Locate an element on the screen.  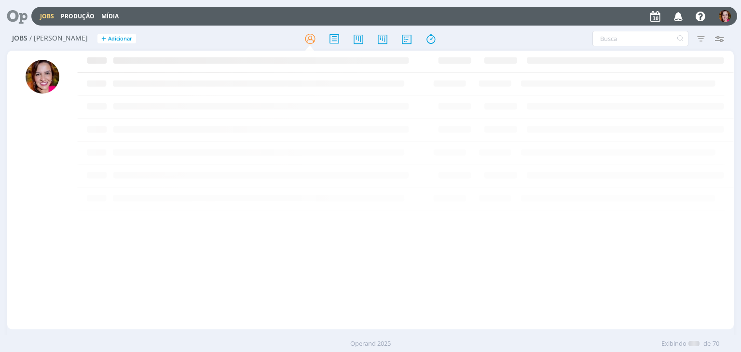
span: Exibindo is located at coordinates (674, 344).